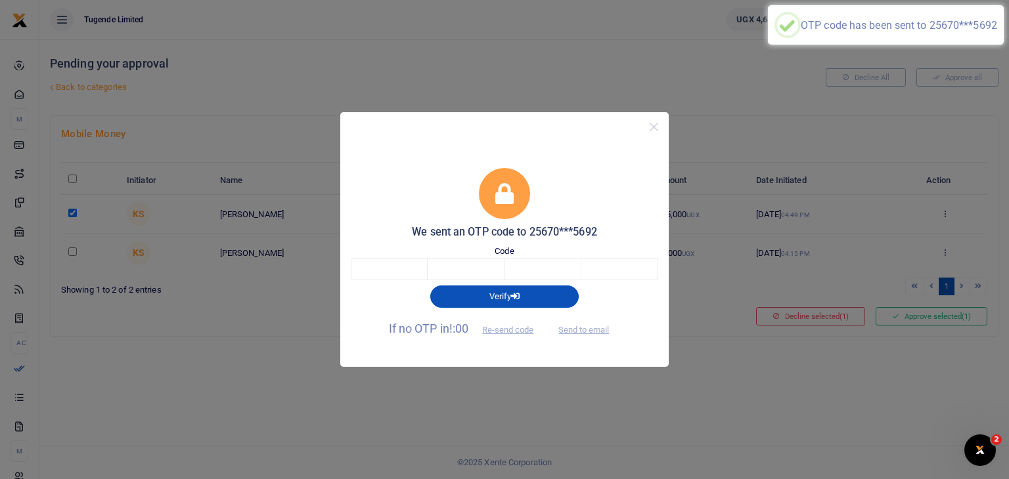 This screenshot has width=1009, height=479. I want to click on span: If no OTP in, so click(467, 328).